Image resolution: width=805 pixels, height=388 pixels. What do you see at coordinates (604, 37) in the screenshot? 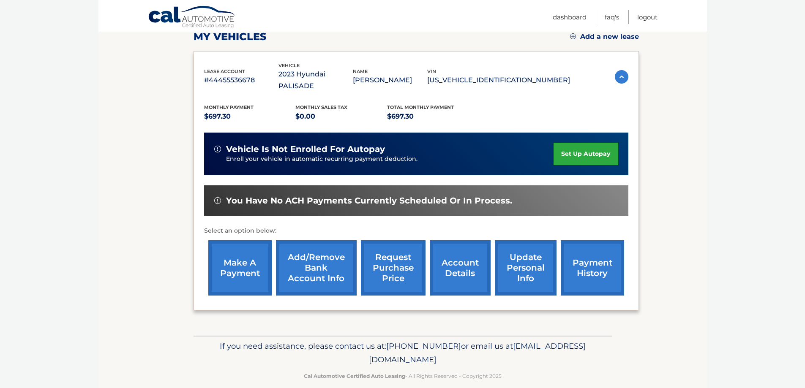
I see `a: Add a new lease` at bounding box center [604, 37].